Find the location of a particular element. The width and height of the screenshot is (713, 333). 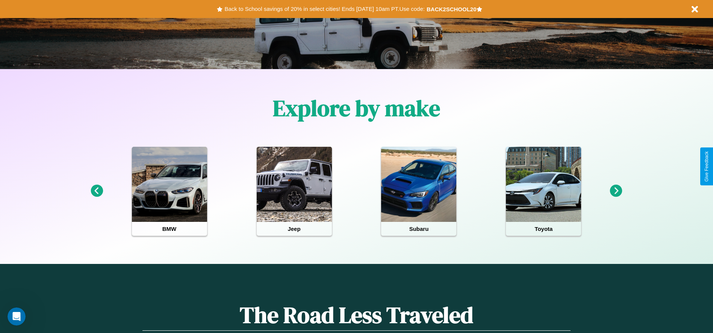

h4: BMW is located at coordinates (169, 229).